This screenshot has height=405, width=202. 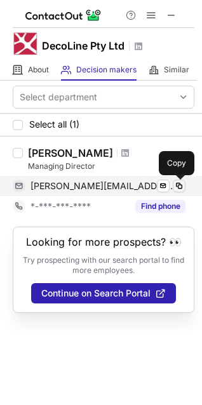 What do you see at coordinates (177, 70) in the screenshot?
I see `span: Similar` at bounding box center [177, 70].